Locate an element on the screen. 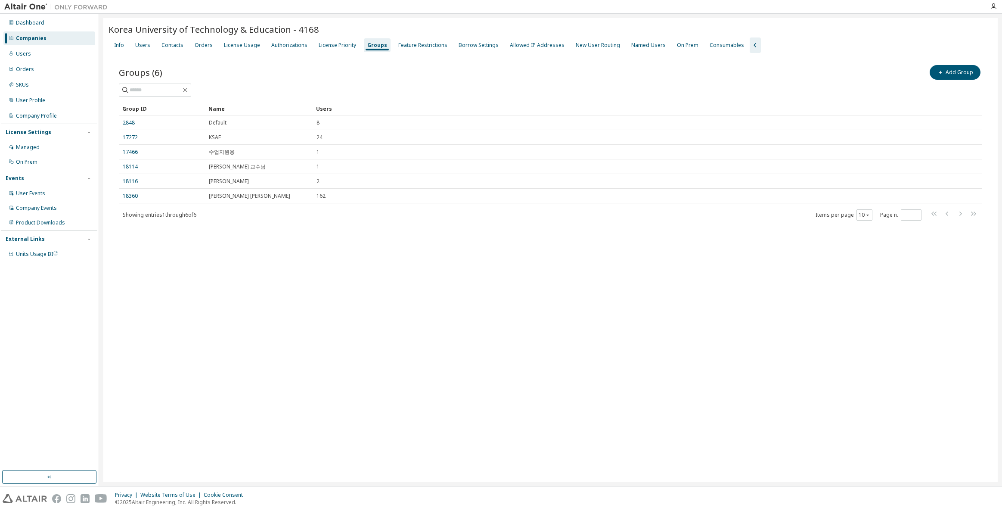 Image resolution: width=1002 pixels, height=511 pixels. div: Website Terms of Use is located at coordinates (172, 495).